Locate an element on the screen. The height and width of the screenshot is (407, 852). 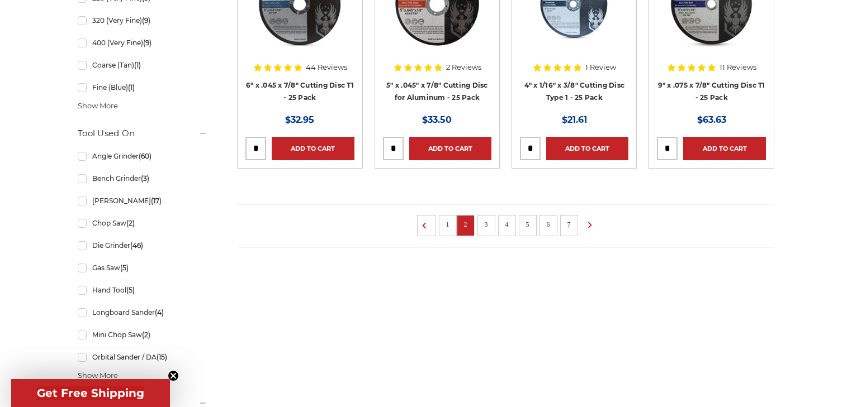
span: (15) is located at coordinates (162, 357).